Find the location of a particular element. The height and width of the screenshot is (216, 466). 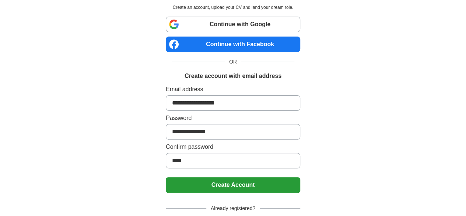

p: Create an account, upload your CV and land your dream role. is located at coordinates (233, 7).